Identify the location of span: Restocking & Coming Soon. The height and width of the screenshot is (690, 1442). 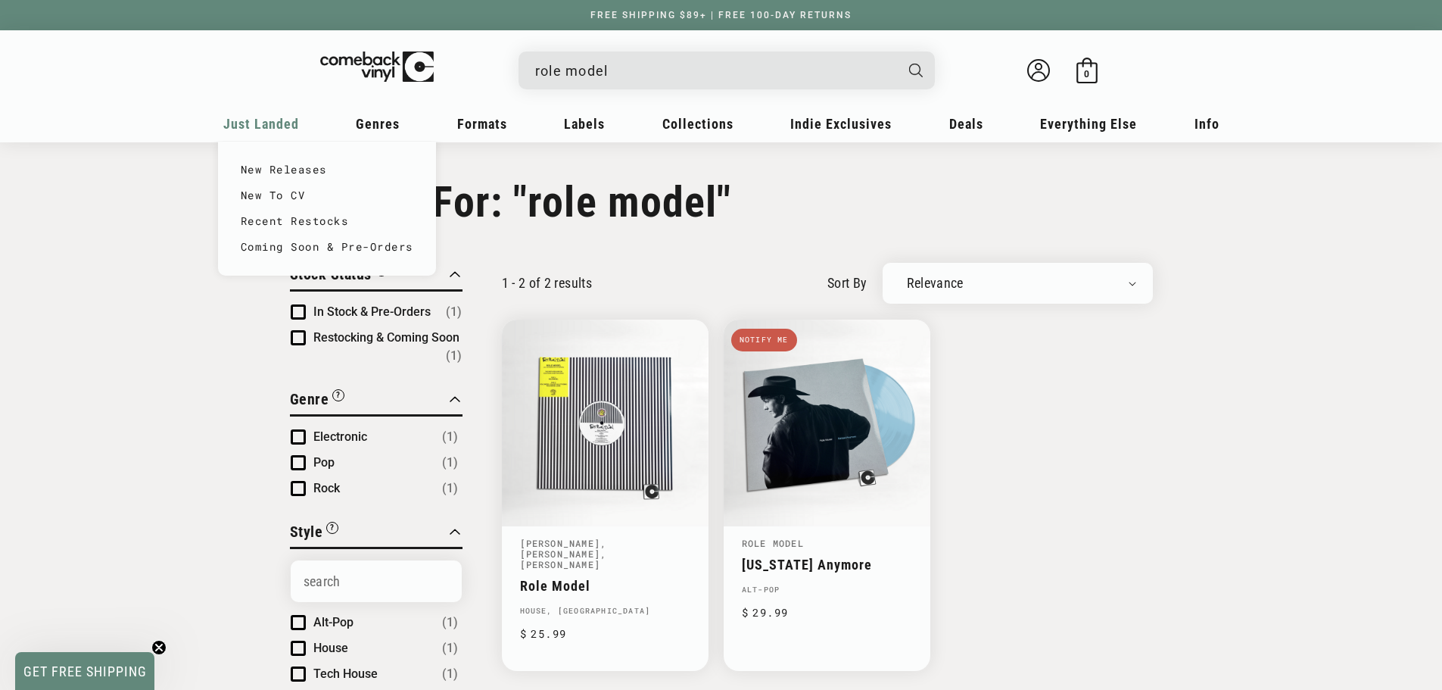
(386, 337).